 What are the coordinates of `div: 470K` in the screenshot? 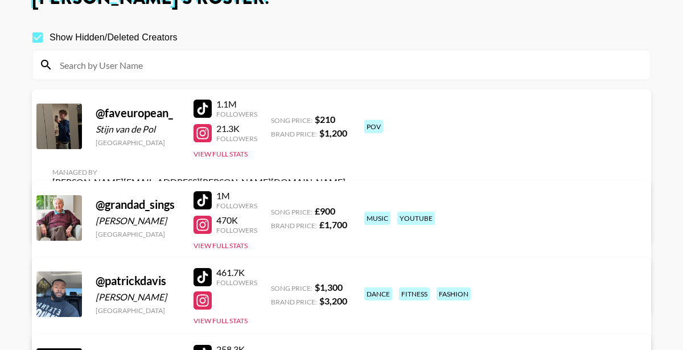 It's located at (237, 220).